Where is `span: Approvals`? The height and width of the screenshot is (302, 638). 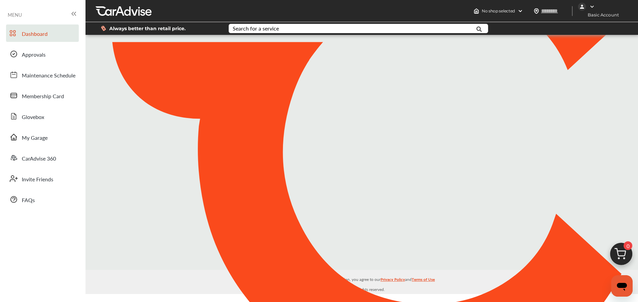
span: Approvals is located at coordinates (34, 55).